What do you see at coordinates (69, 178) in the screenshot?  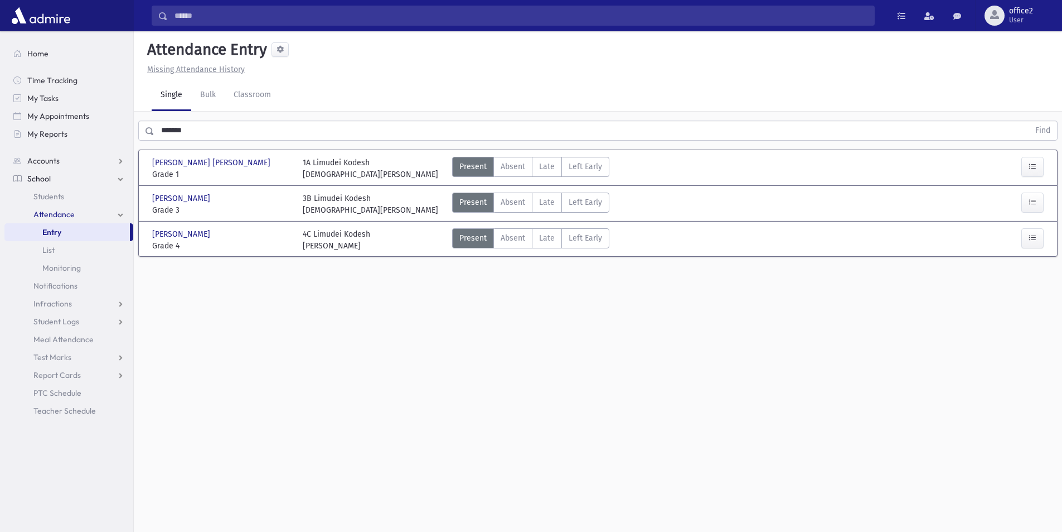 I see `a: School` at bounding box center [69, 178].